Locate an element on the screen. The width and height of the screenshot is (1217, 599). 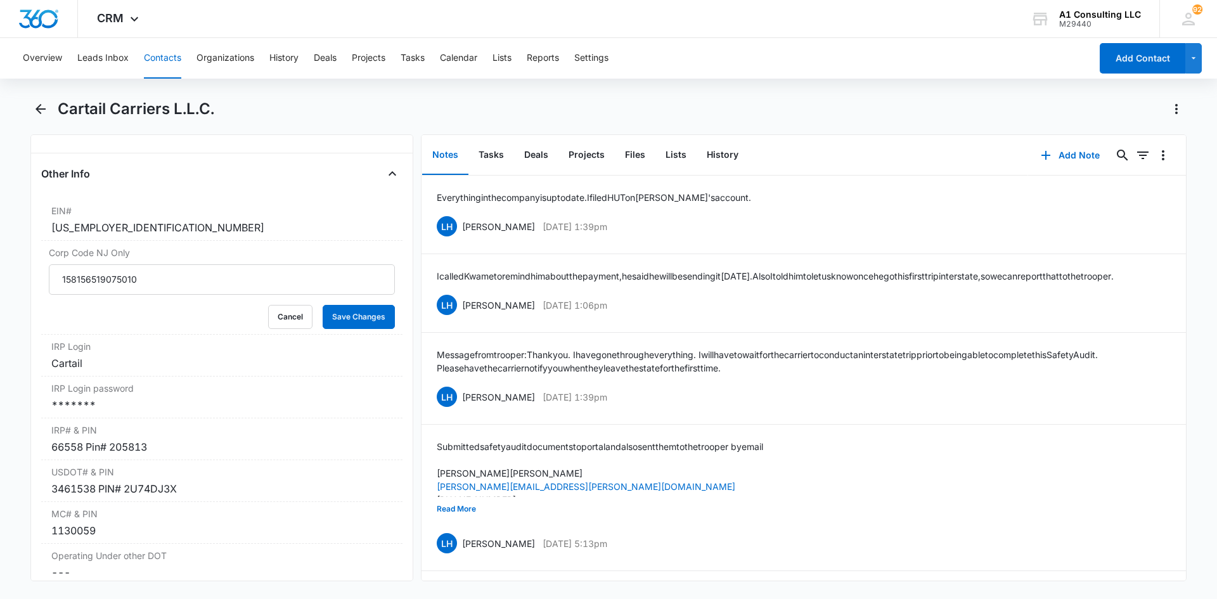
div: notifications count is located at coordinates (1198, 10).